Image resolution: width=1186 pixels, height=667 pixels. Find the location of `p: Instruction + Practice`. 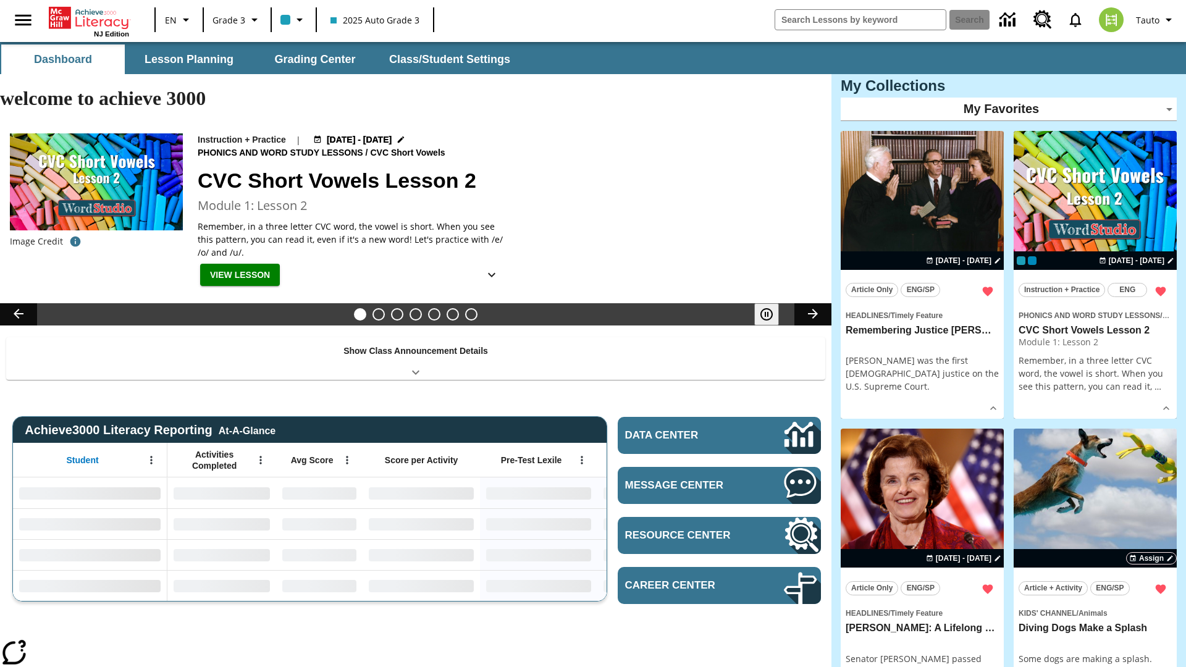

p: Instruction + Practice is located at coordinates (241, 140).